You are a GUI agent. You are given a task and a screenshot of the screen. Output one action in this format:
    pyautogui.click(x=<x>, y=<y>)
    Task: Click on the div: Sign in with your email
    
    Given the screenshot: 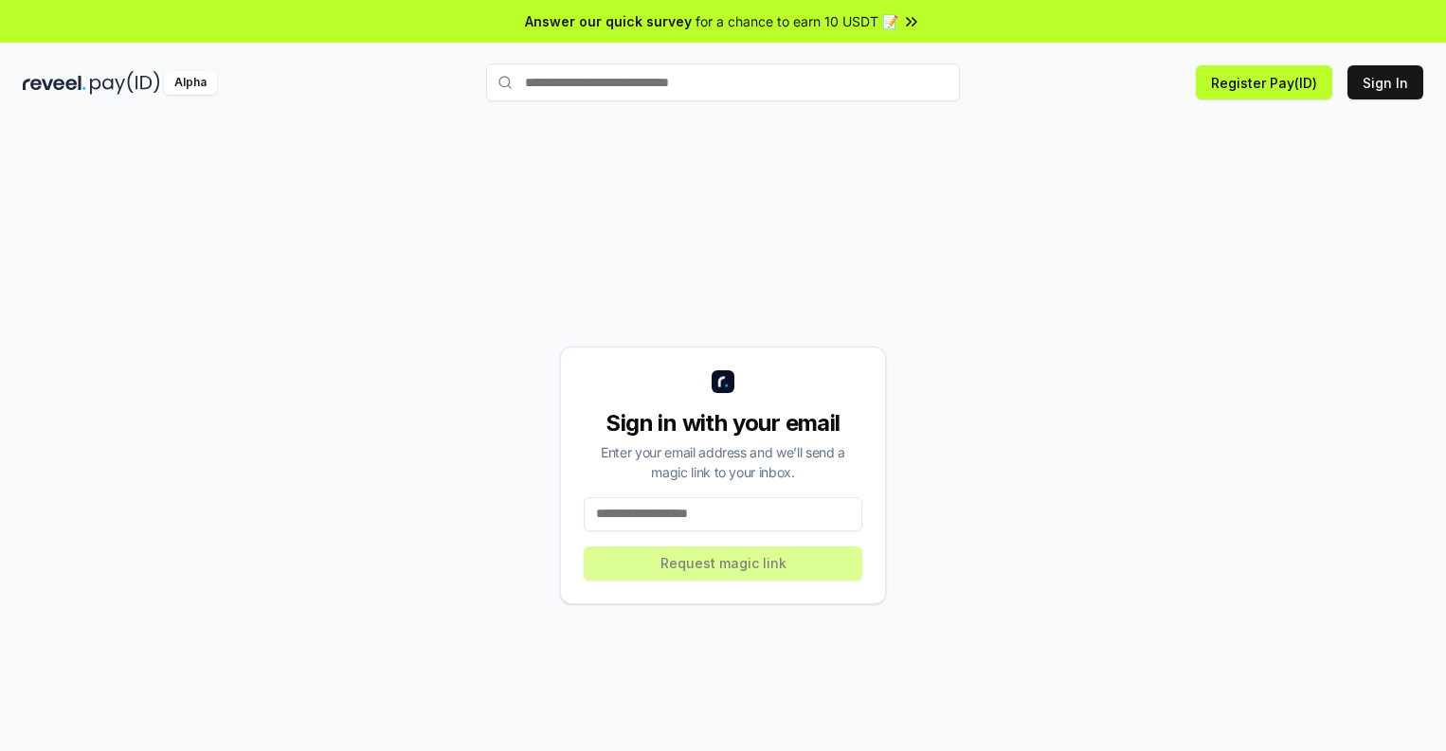 What is the action you would take?
    pyautogui.click(x=723, y=423)
    